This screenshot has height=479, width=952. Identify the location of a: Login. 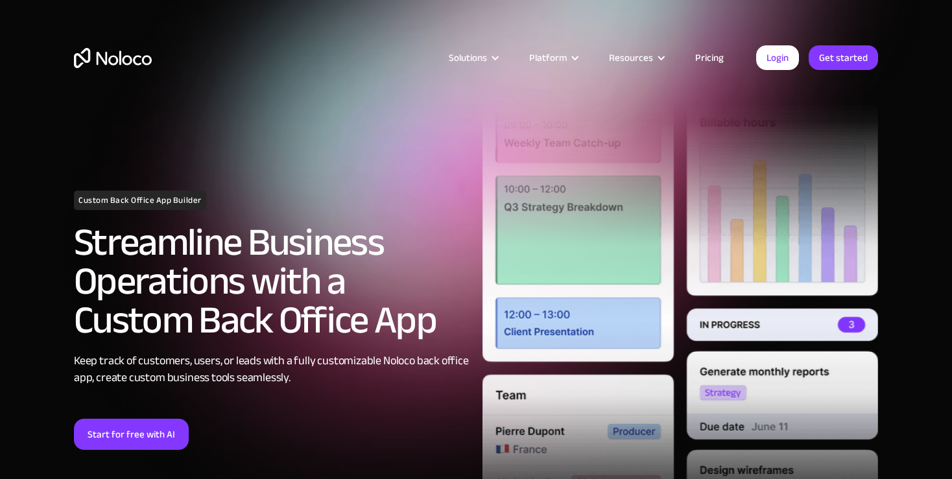
(778, 58).